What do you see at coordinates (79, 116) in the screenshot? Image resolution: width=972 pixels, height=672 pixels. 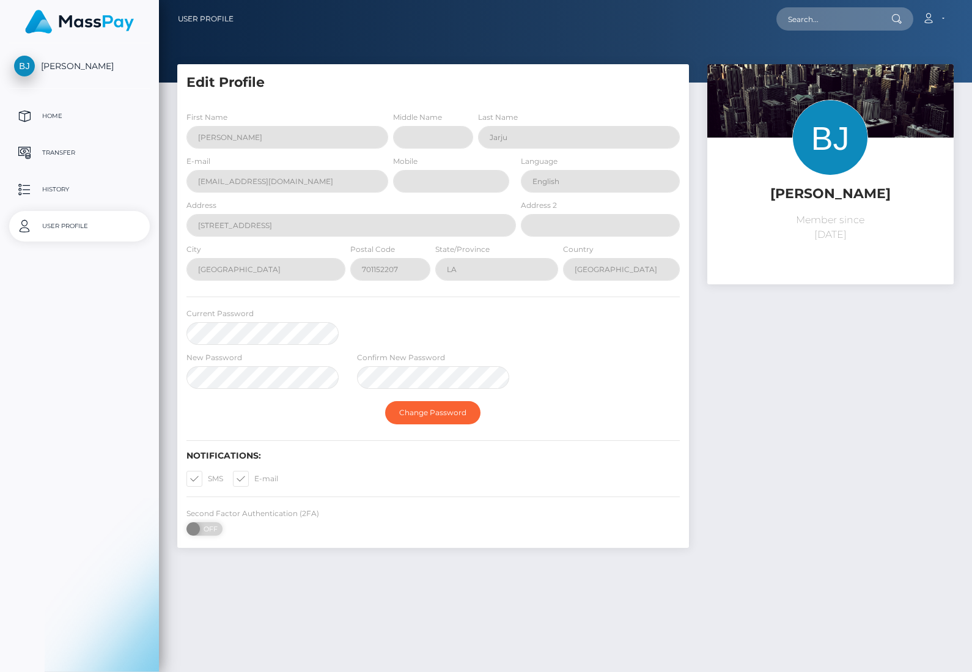 I see `a: Home` at bounding box center [79, 116].